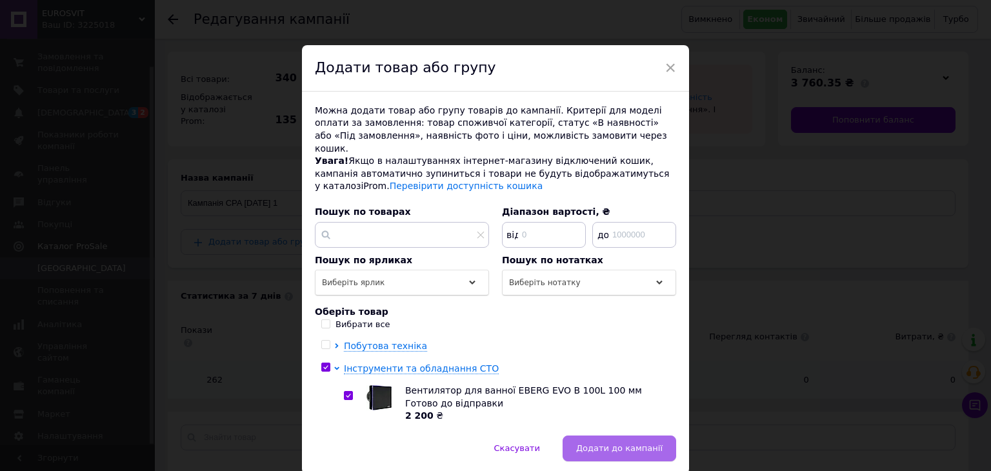 The height and width of the screenshot is (471, 991). Describe the element at coordinates (421, 368) in the screenshot. I see `span: Інструменти та обладнання СТО` at that location.